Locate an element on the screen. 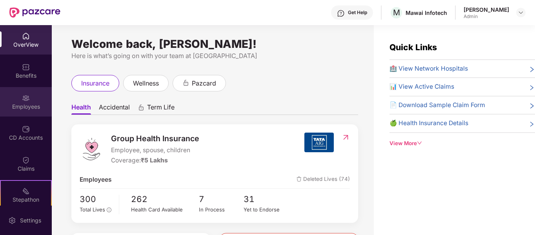 Image resolution: width=535 pixels, height=235 pixels. span: Health is located at coordinates (81, 109).